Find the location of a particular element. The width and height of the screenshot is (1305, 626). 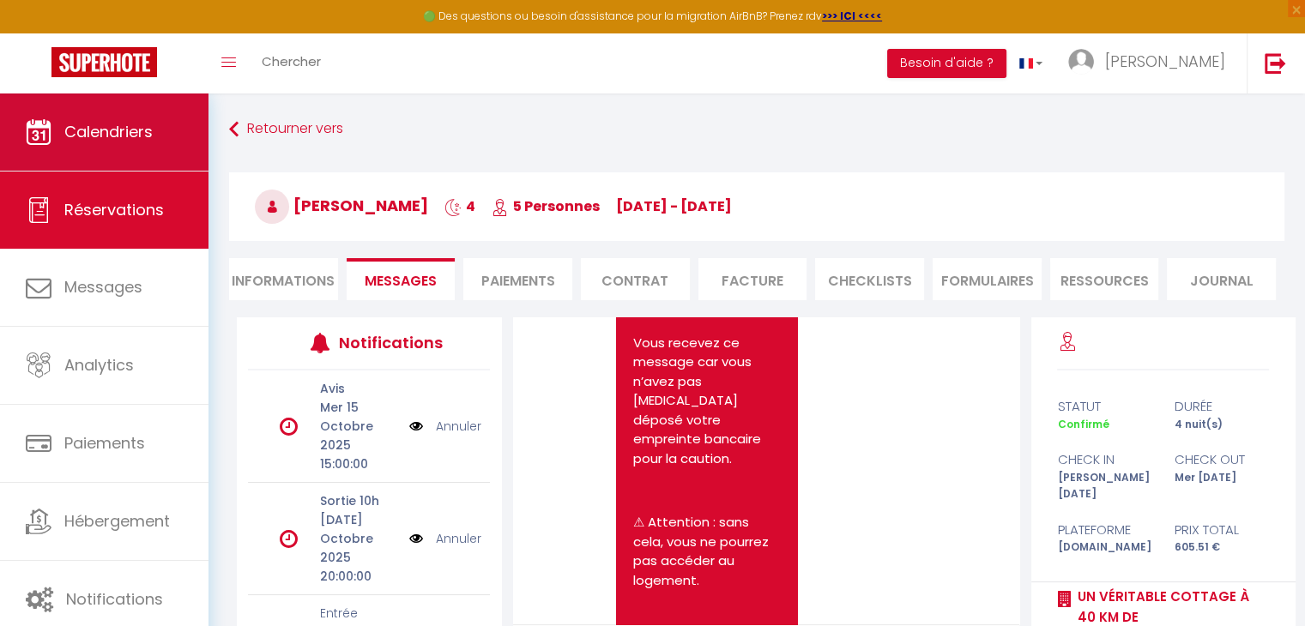

p: Mer 15 Octobre 2025 15:00:00 is located at coordinates (359, 436).